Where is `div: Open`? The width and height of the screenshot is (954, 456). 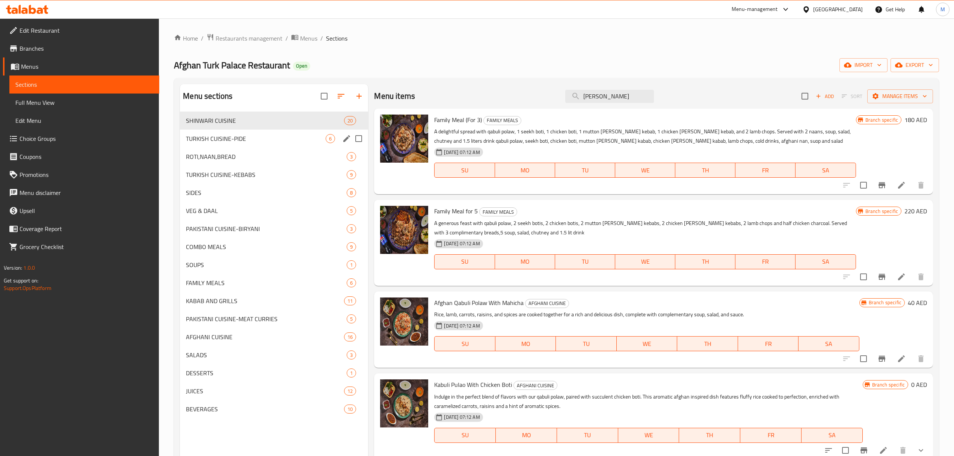 div: Open is located at coordinates (302, 66).